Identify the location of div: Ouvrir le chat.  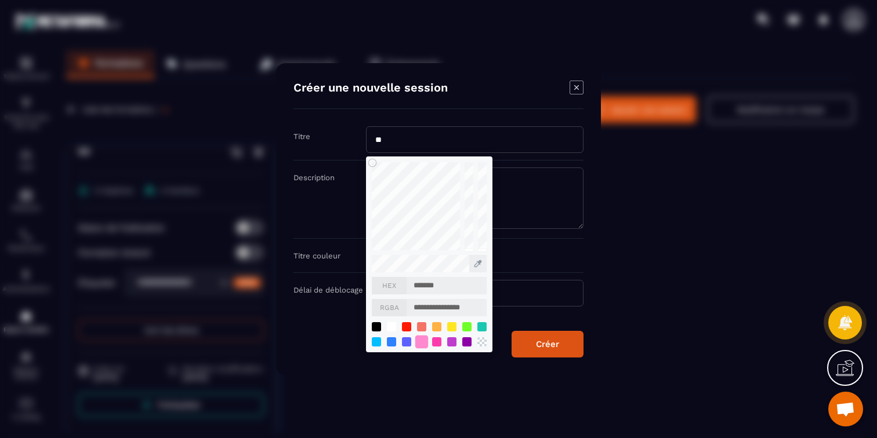
(845, 409).